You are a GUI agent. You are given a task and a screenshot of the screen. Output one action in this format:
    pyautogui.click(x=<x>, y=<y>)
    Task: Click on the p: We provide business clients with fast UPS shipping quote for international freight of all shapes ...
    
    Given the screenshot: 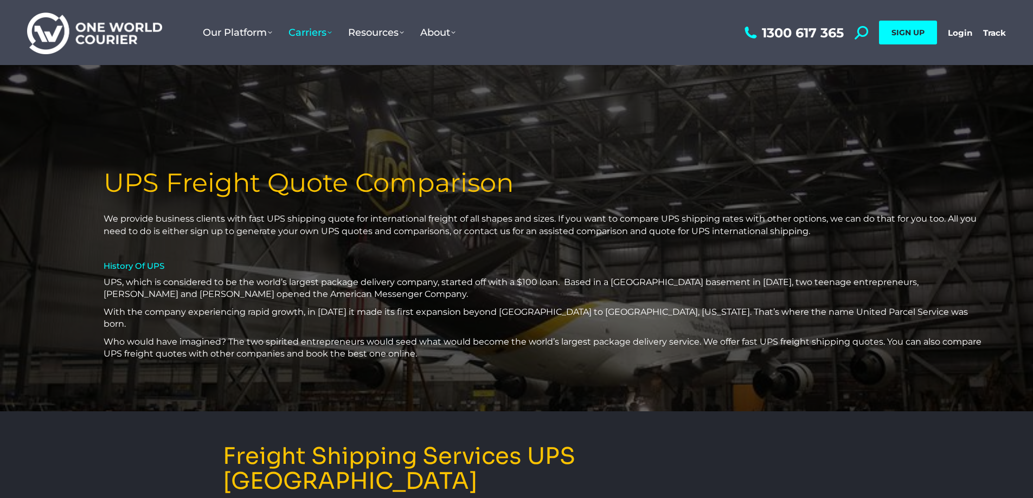 What is the action you would take?
    pyautogui.click(x=544, y=225)
    